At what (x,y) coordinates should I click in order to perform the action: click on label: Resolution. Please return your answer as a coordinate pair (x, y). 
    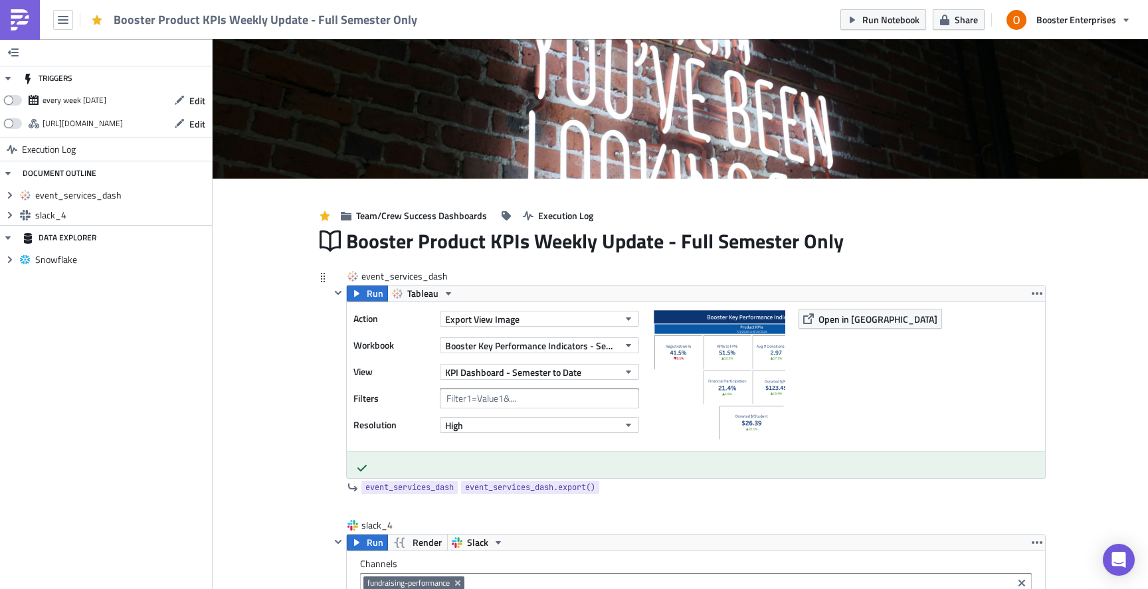
    Looking at the image, I should click on (393, 425).